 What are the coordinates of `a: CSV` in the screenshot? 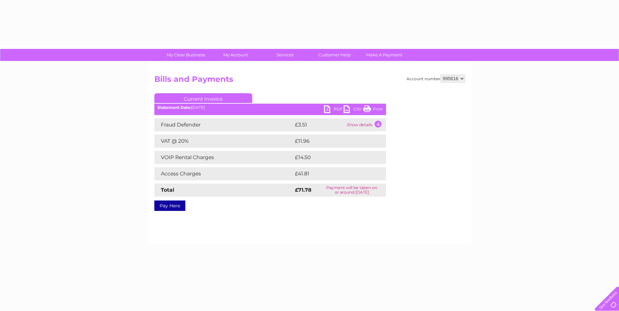 It's located at (354, 110).